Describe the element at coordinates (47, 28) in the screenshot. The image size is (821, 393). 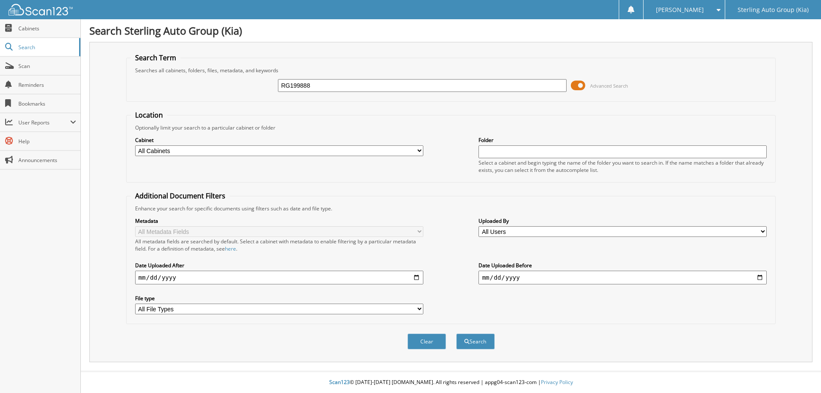
I see `span: Cabinets` at that location.